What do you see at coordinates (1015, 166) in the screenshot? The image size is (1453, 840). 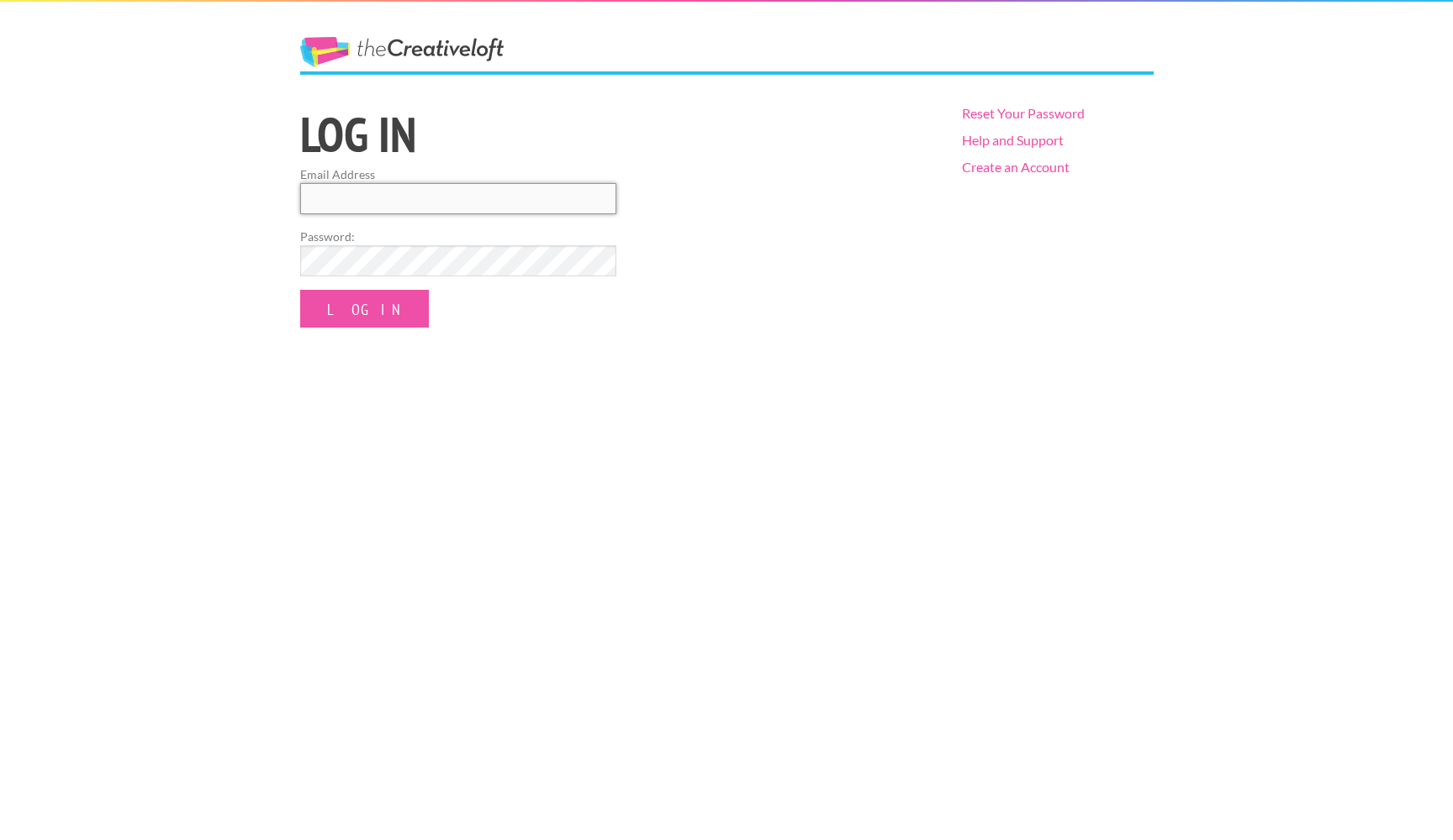 I see `a: Create an Account` at bounding box center [1015, 166].